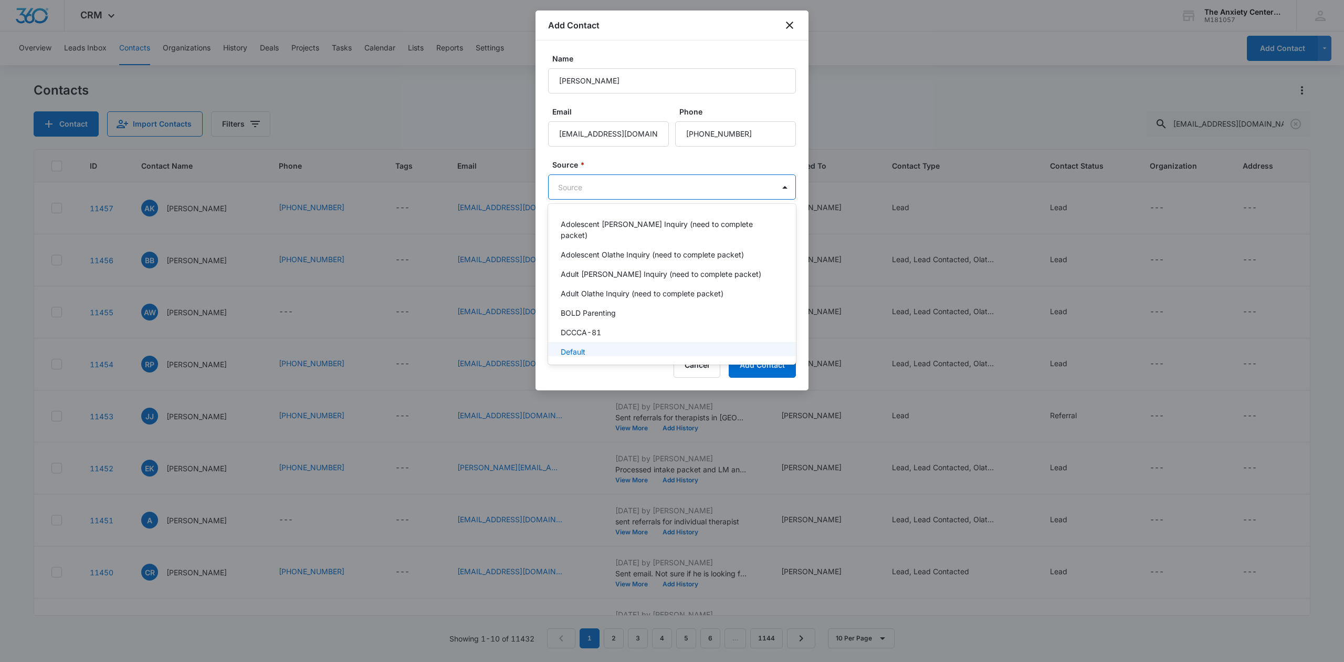  What do you see at coordinates (642, 293) in the screenshot?
I see `p: Adult Olathe Inquiry (need to complete packet)` at bounding box center [642, 293].